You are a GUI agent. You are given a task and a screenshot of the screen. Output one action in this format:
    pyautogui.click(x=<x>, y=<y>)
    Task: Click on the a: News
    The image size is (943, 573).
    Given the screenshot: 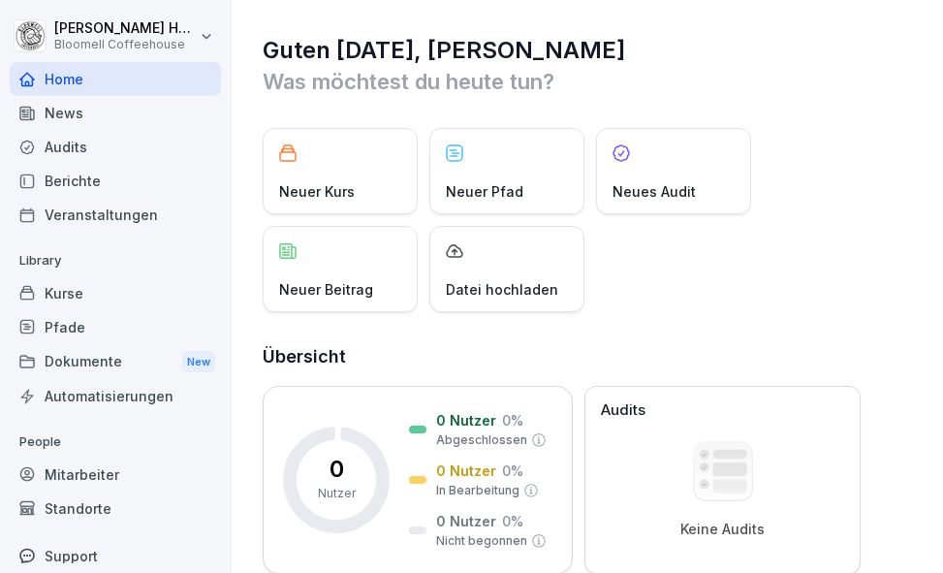 What is the action you would take?
    pyautogui.click(x=115, y=112)
    